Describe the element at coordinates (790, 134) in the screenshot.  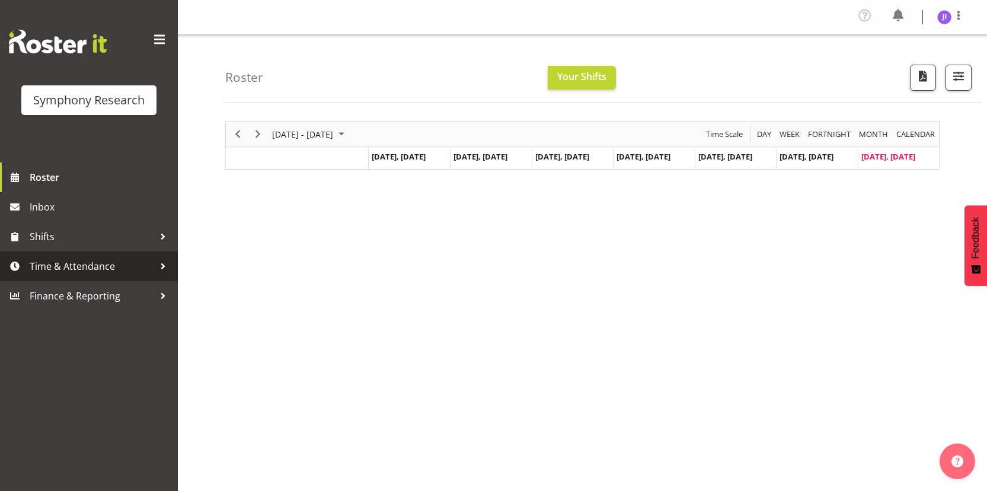
I see `button: Timeline Week` at that location.